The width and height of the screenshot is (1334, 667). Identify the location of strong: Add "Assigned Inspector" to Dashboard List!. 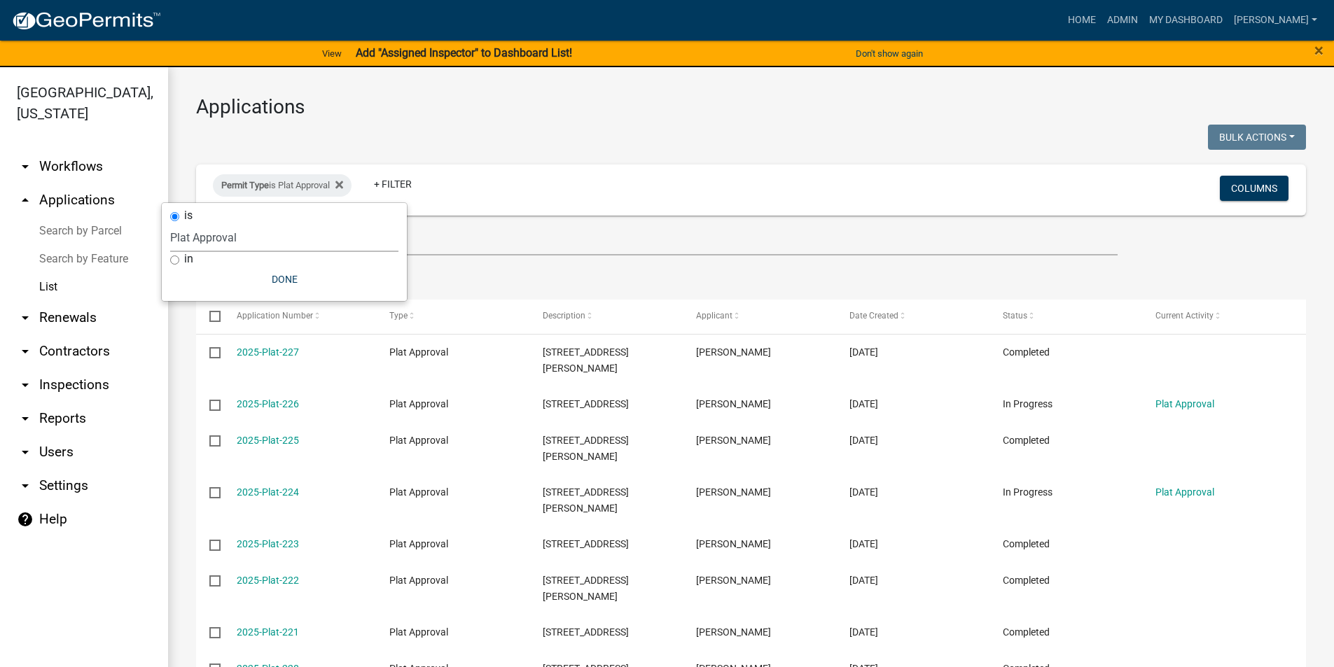
(463, 53).